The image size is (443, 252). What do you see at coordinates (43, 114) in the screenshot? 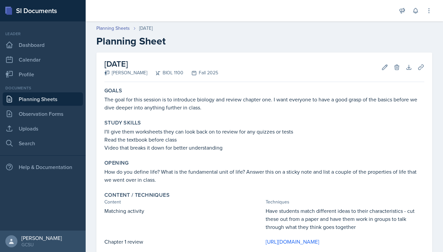
I see `a: Observation Forms` at bounding box center [43, 114].